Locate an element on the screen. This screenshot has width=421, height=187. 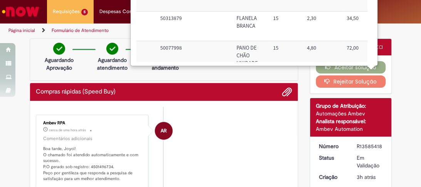
small: Comentários adicionais is located at coordinates (68, 139).